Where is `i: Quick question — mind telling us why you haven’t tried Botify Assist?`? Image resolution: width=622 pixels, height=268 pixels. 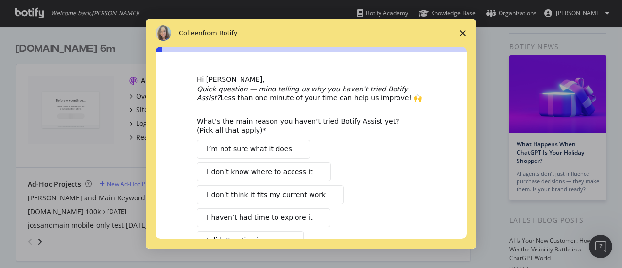 i: Quick question — mind telling us why you haven’t tried Botify Assist? is located at coordinates (302, 93).